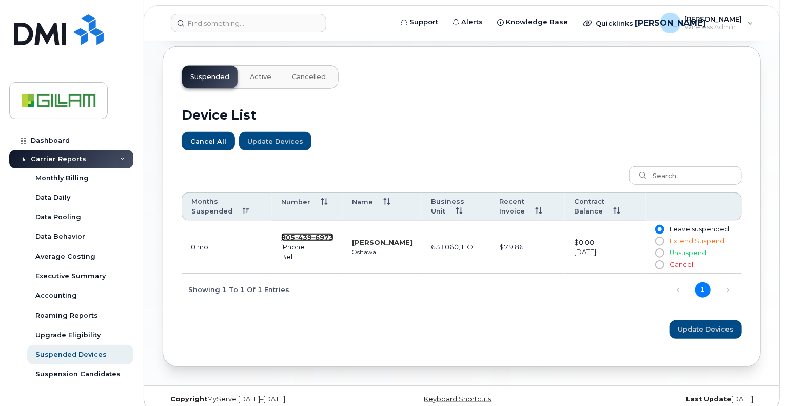 The image size is (785, 406). What do you see at coordinates (260, 77) in the screenshot?
I see `span: Active` at bounding box center [260, 77].